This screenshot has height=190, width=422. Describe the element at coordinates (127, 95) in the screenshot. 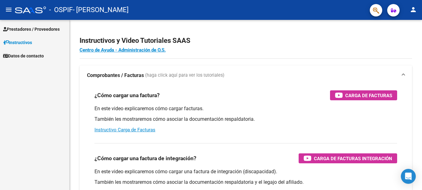

I see `h3: ¿Cómo cargar una factura?` at that location.